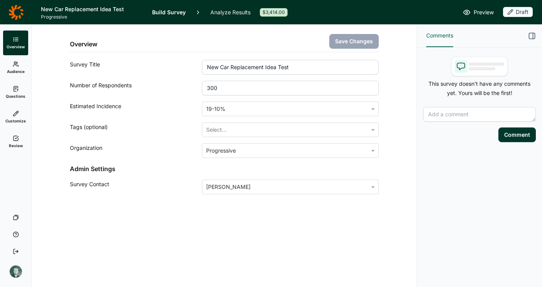  What do you see at coordinates (15, 47) in the screenshot?
I see `span: Overview` at bounding box center [15, 47].